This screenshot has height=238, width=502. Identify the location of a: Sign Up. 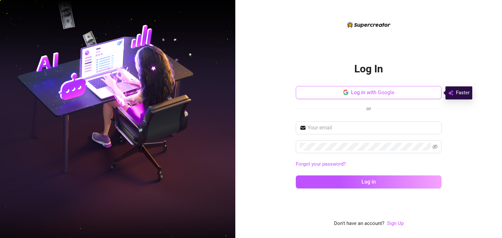
(395, 224).